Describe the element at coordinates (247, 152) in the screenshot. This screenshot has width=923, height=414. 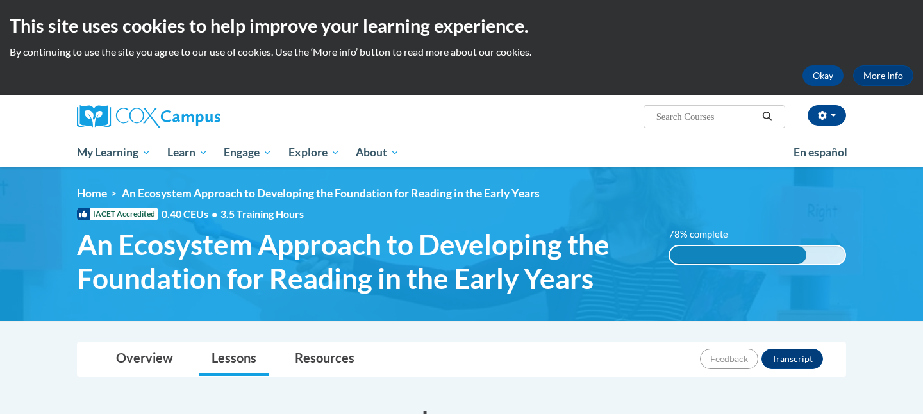
I see `a: Engage` at that location.